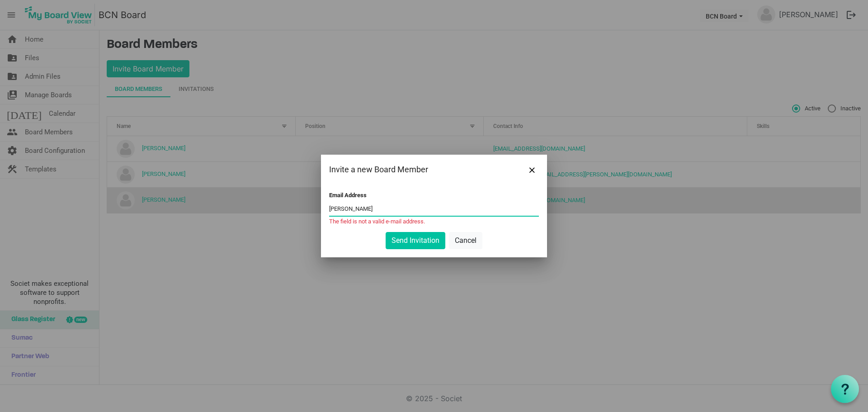  I want to click on label: Email Address, so click(348, 195).